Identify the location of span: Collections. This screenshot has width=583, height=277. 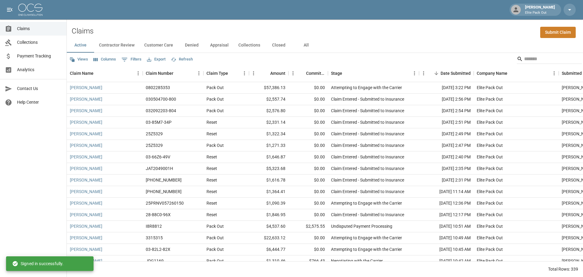
(39, 42).